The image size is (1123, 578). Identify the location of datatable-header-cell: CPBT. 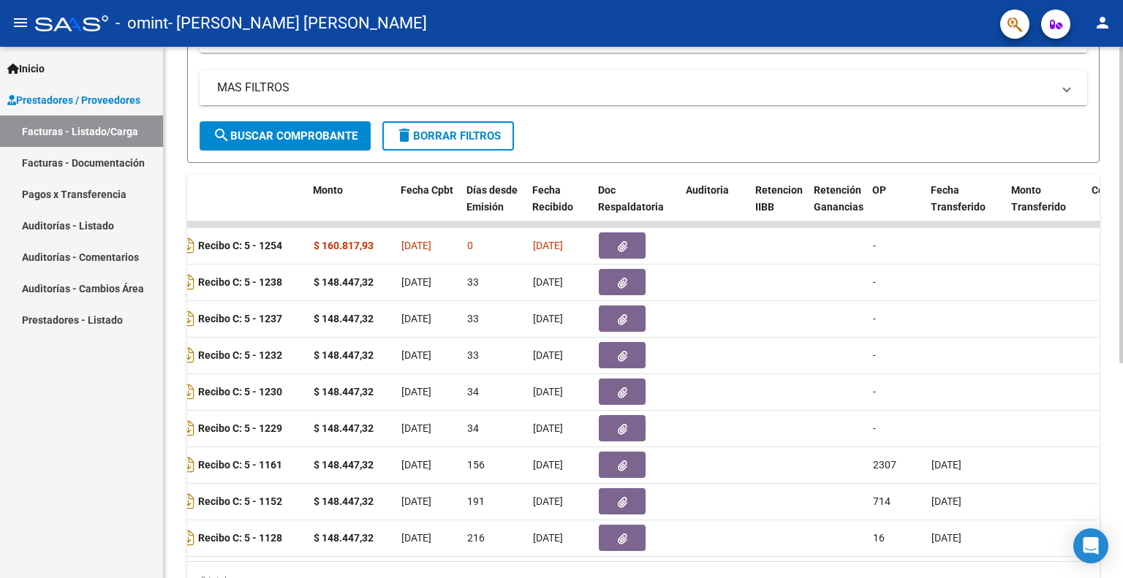
(230, 207).